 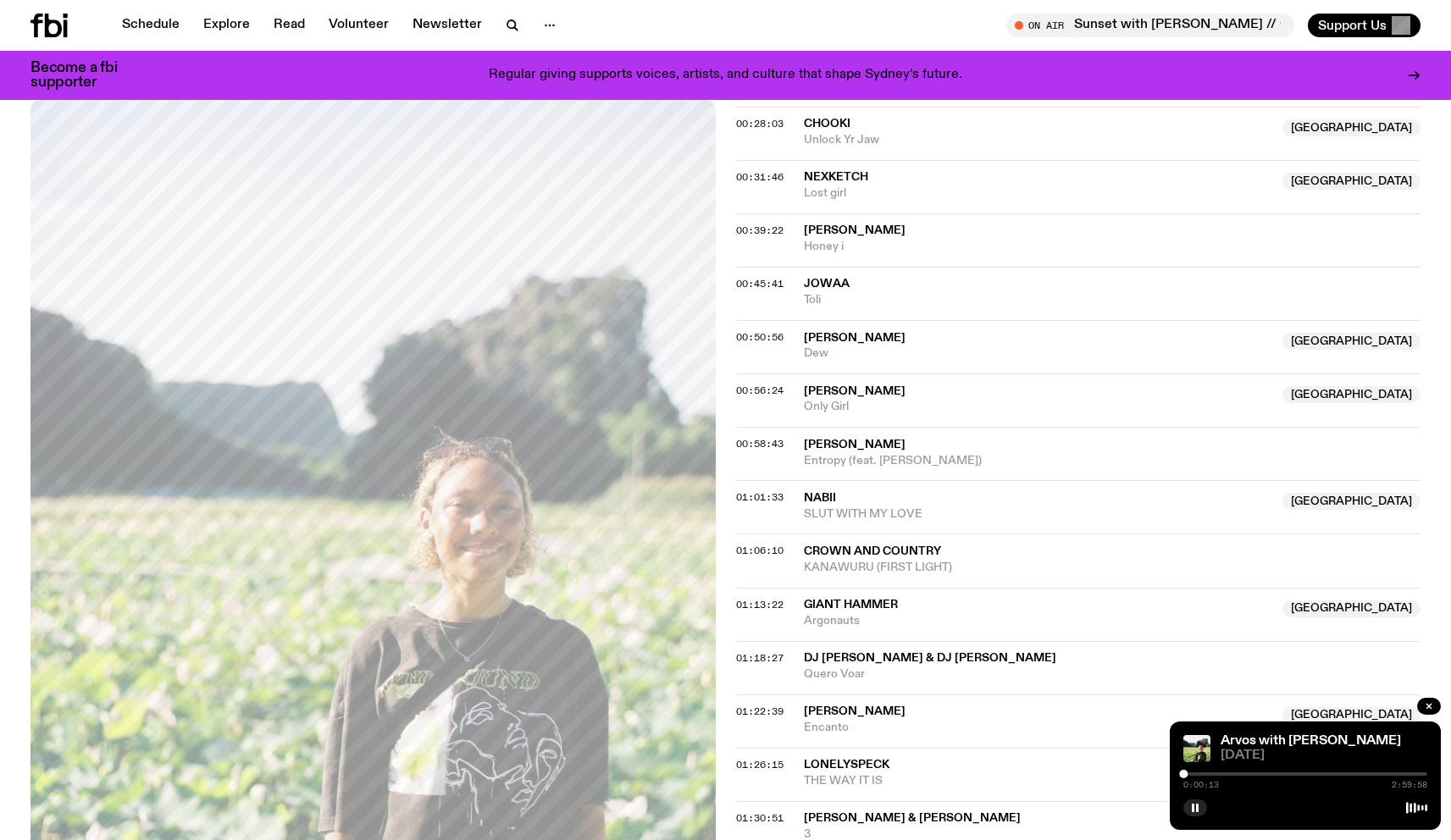 I want to click on button: Support Us, so click(x=1364, y=26).